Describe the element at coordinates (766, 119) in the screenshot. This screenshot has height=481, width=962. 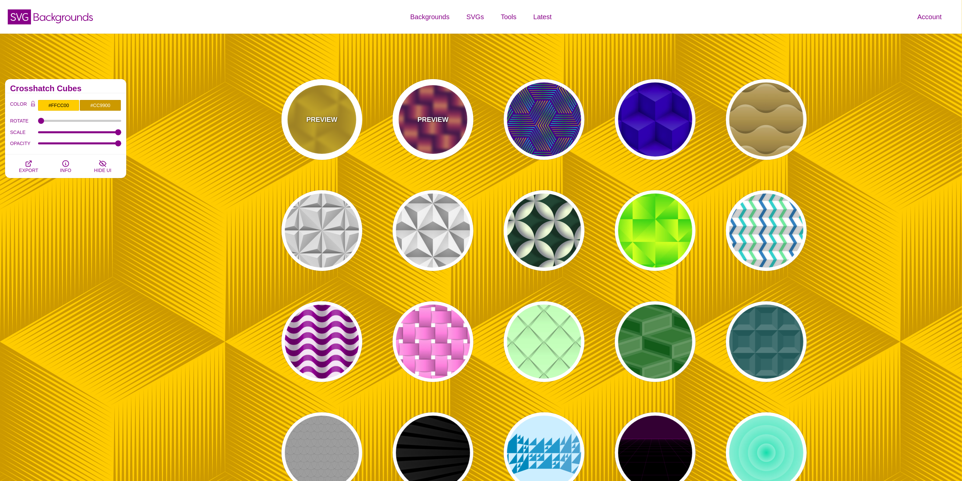
I see `button: golden layer pattern of 3d plastic like material` at that location.